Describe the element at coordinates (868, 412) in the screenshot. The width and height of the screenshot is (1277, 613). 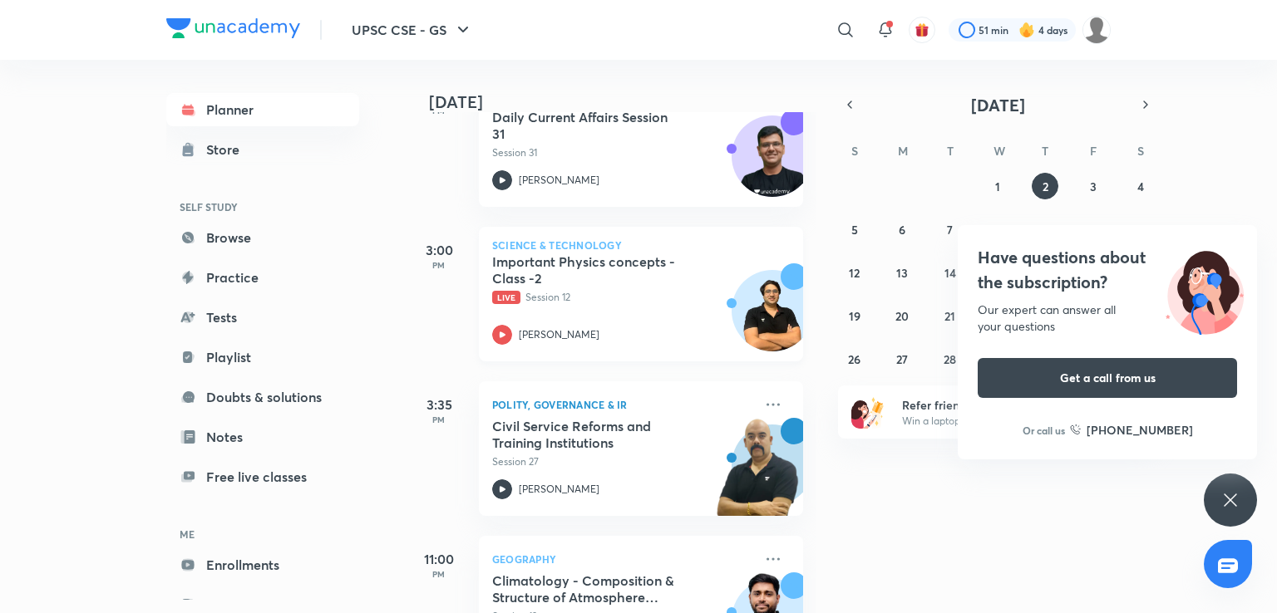
I see `img: referral` at that location.